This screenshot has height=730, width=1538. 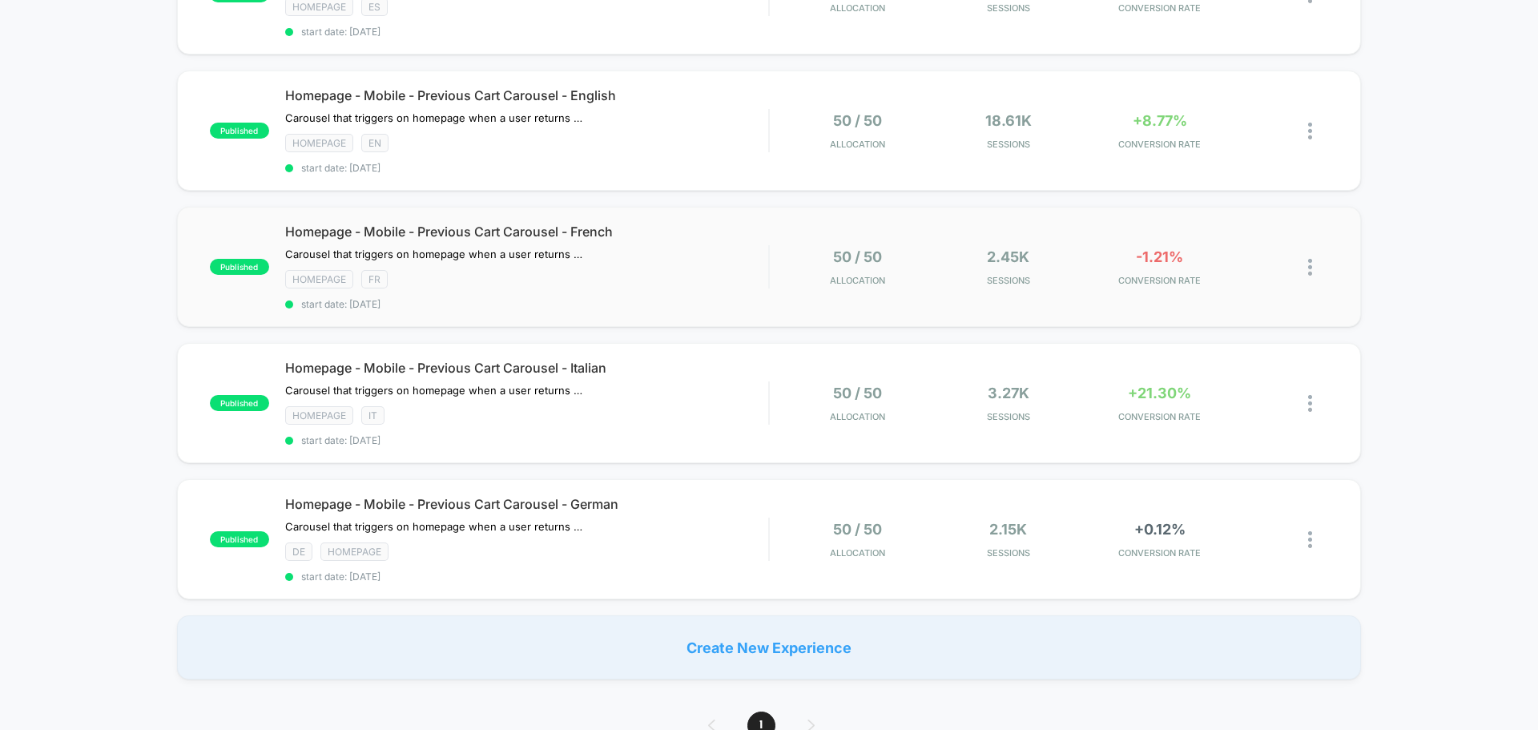 I want to click on div: Create New Experience, so click(x=769, y=647).